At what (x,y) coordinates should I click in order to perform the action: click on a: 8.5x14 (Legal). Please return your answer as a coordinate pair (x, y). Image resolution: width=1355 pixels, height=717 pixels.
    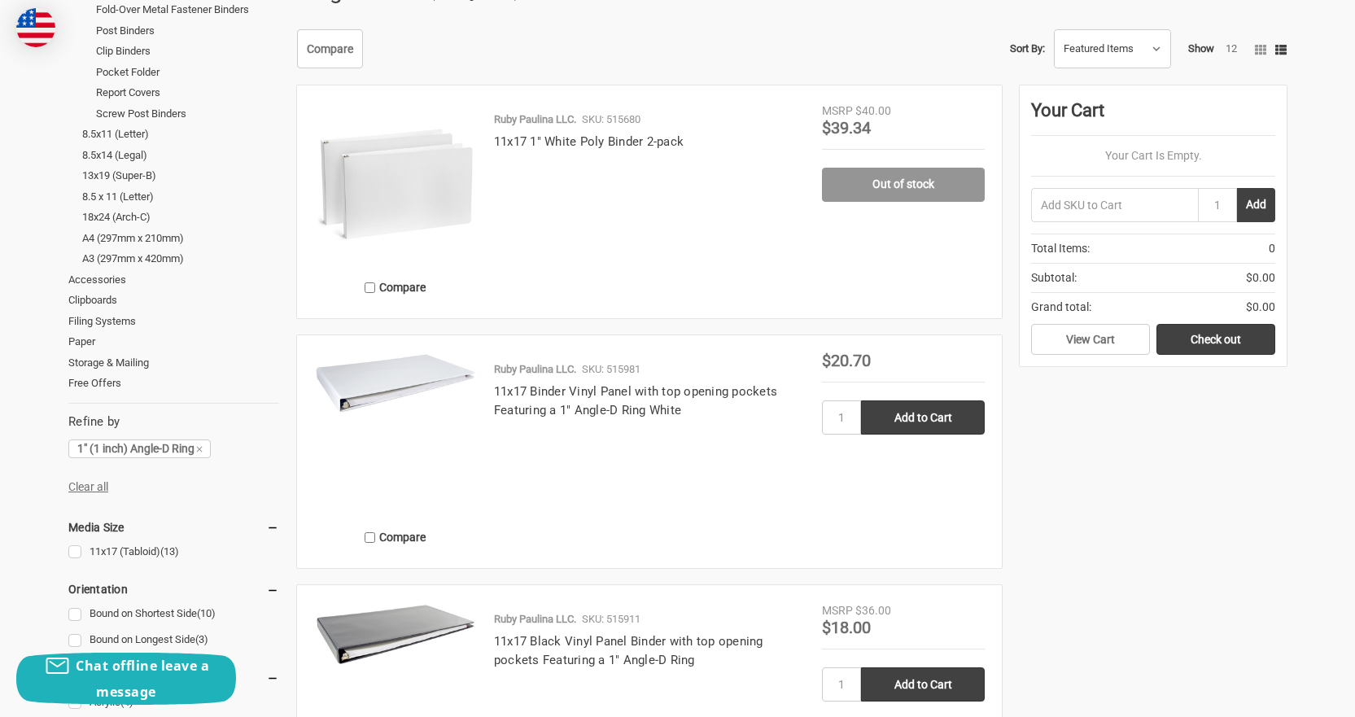
    Looking at the image, I should click on (181, 155).